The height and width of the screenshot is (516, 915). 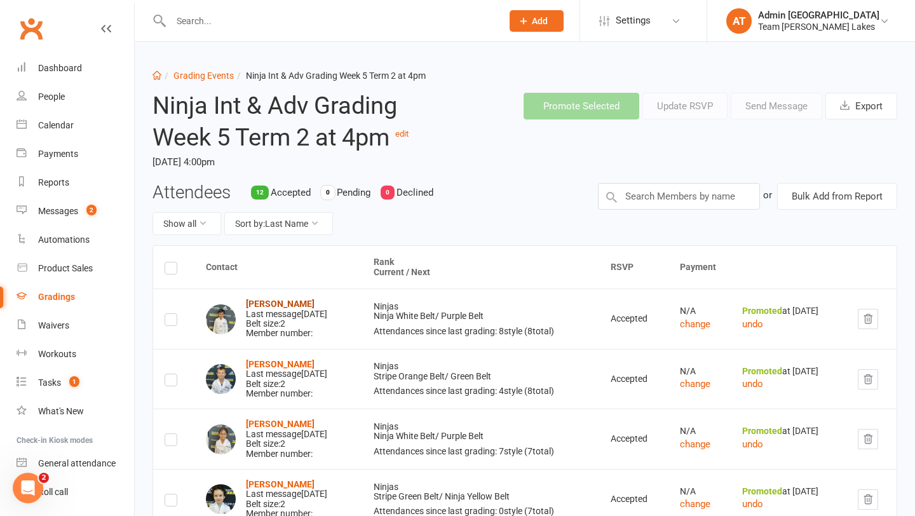 I want to click on button: Show all, so click(x=187, y=224).